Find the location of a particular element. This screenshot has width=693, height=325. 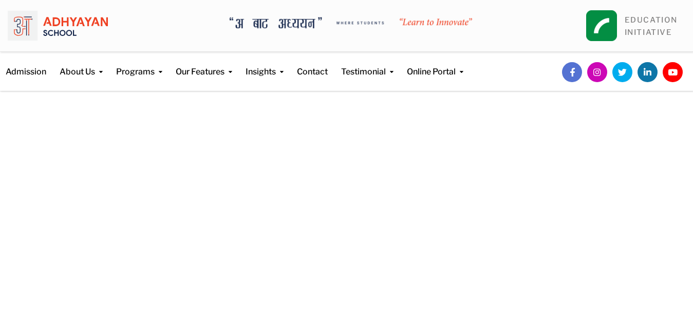

a: Contact is located at coordinates (312, 65).